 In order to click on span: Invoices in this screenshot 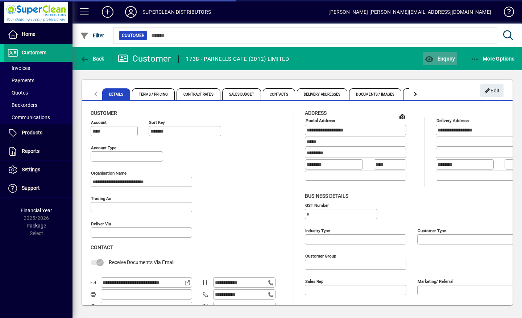, I will do `click(18, 68)`.